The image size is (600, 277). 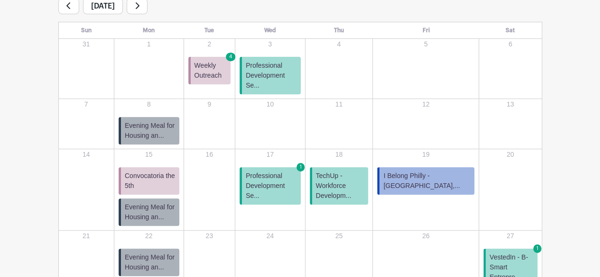 What do you see at coordinates (210, 236) in the screenshot?
I see `p: 23` at bounding box center [210, 236].